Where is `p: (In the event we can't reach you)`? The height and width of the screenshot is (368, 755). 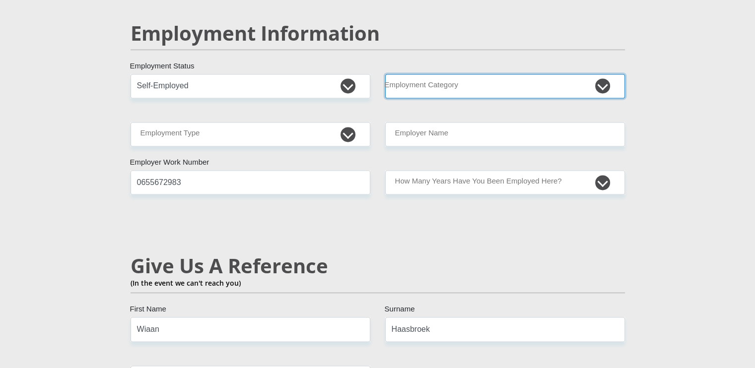
p: (In the event we can't reach you) is located at coordinates (378, 283).